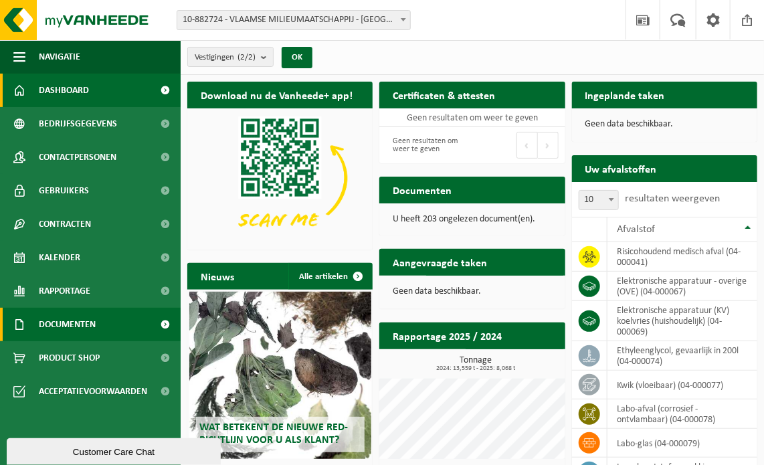 The height and width of the screenshot is (465, 764). I want to click on td: elektronische apparatuur - overige (OVE) (04-000067), so click(683, 286).